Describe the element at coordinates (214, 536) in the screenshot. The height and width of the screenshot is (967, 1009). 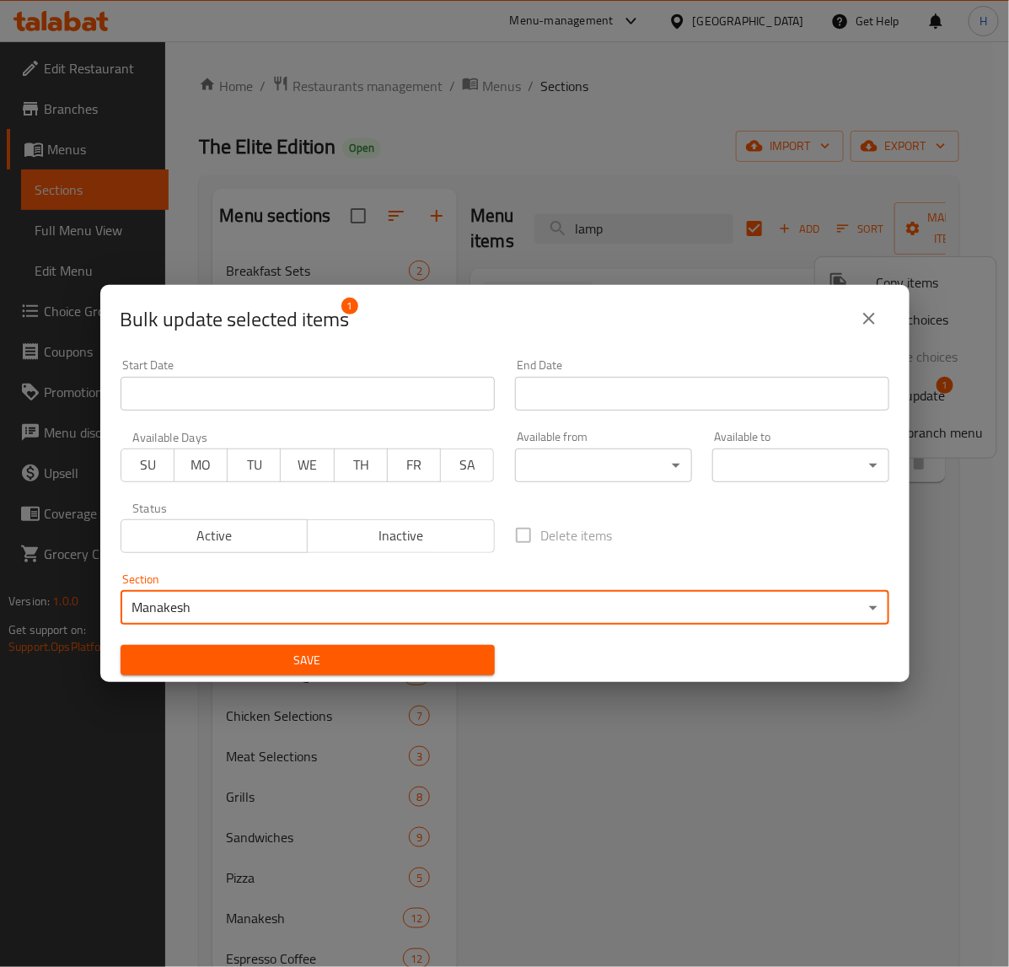
I see `button: Active` at that location.